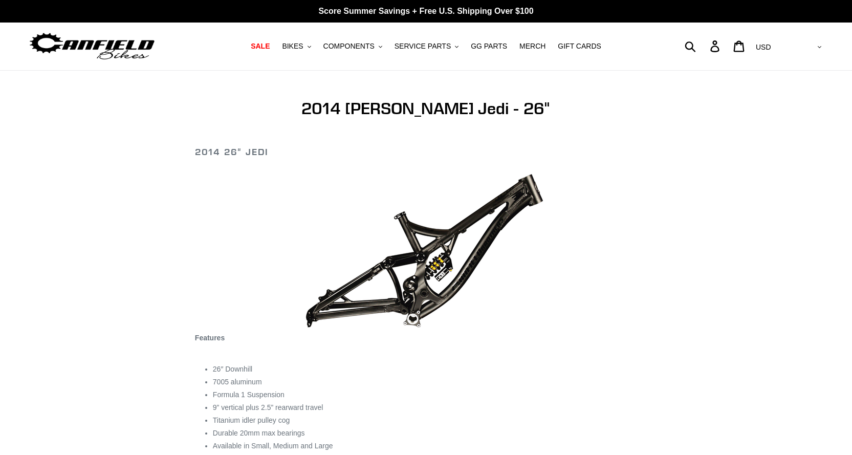 Image resolution: width=852 pixels, height=455 pixels. I want to click on span: COMPONENTS, so click(349, 46).